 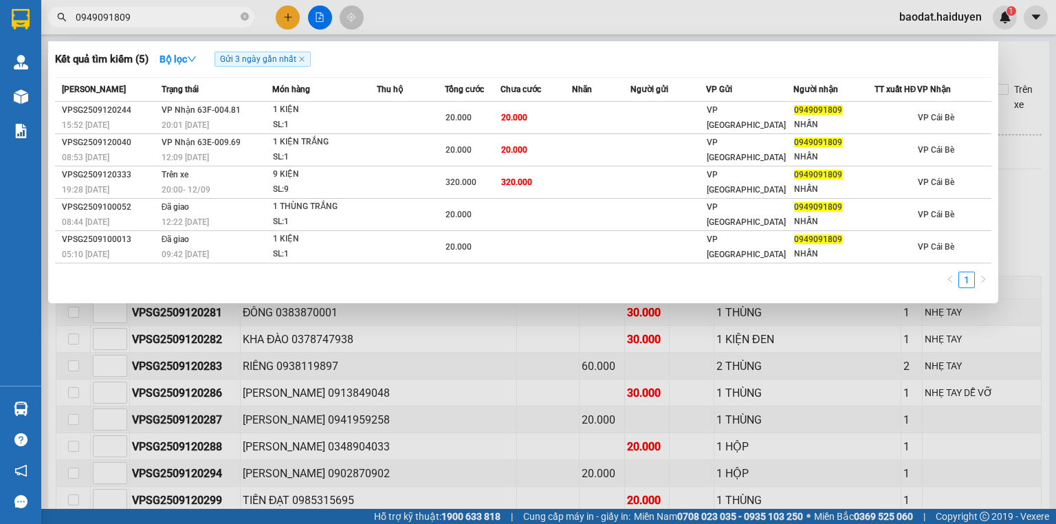 I want to click on span: VP Gửi, so click(x=719, y=89).